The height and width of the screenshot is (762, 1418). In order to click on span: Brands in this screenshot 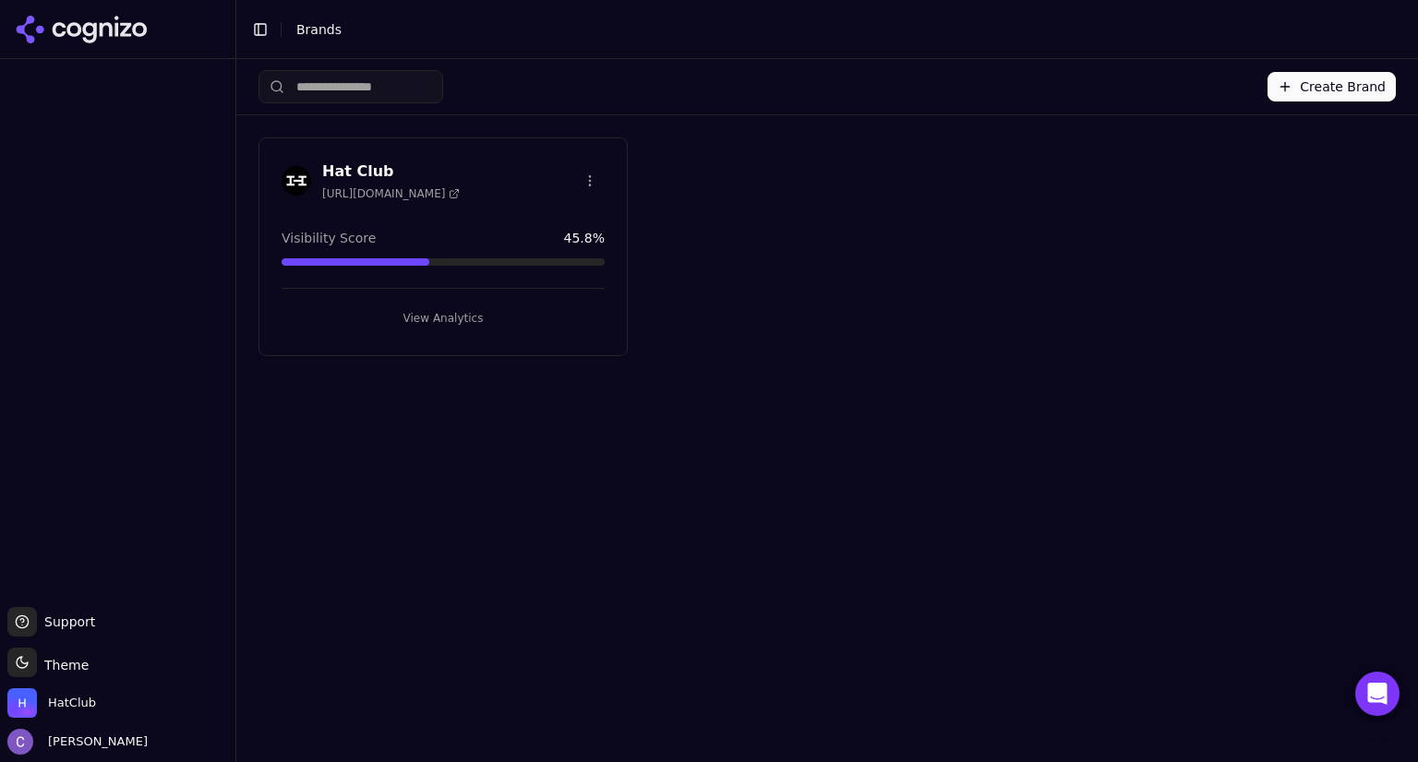, I will do `click(318, 30)`.